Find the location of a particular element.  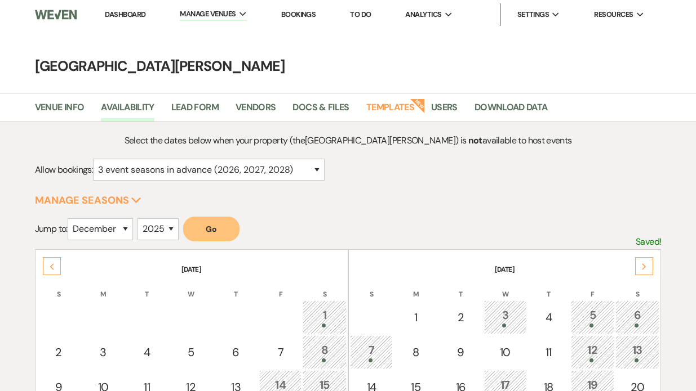

div: 10 is located at coordinates (505, 353).